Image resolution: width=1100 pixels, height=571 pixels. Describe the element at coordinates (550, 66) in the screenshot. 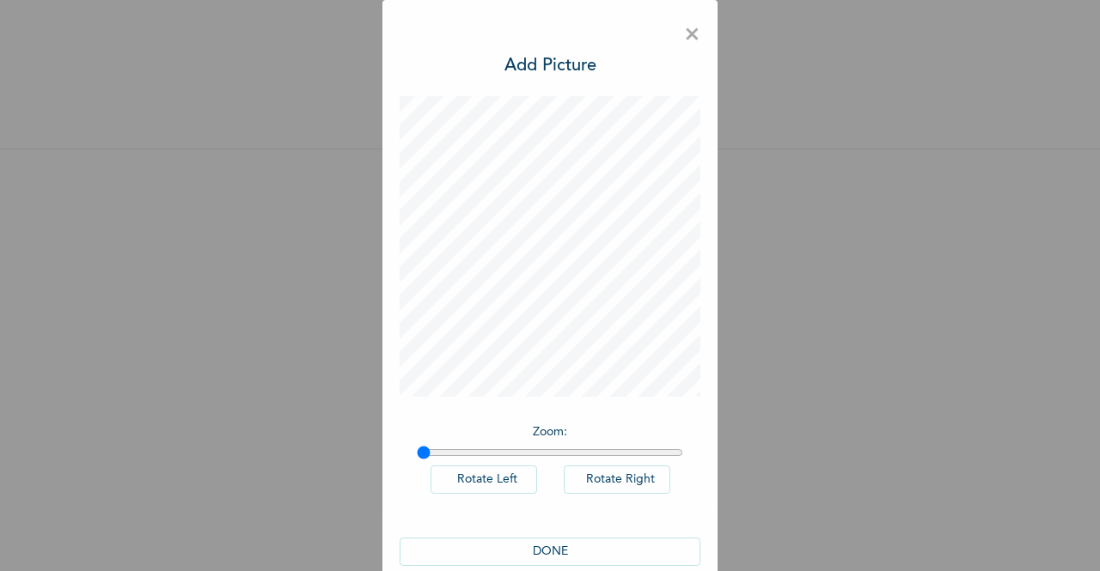

I see `h3: Add Picture` at that location.